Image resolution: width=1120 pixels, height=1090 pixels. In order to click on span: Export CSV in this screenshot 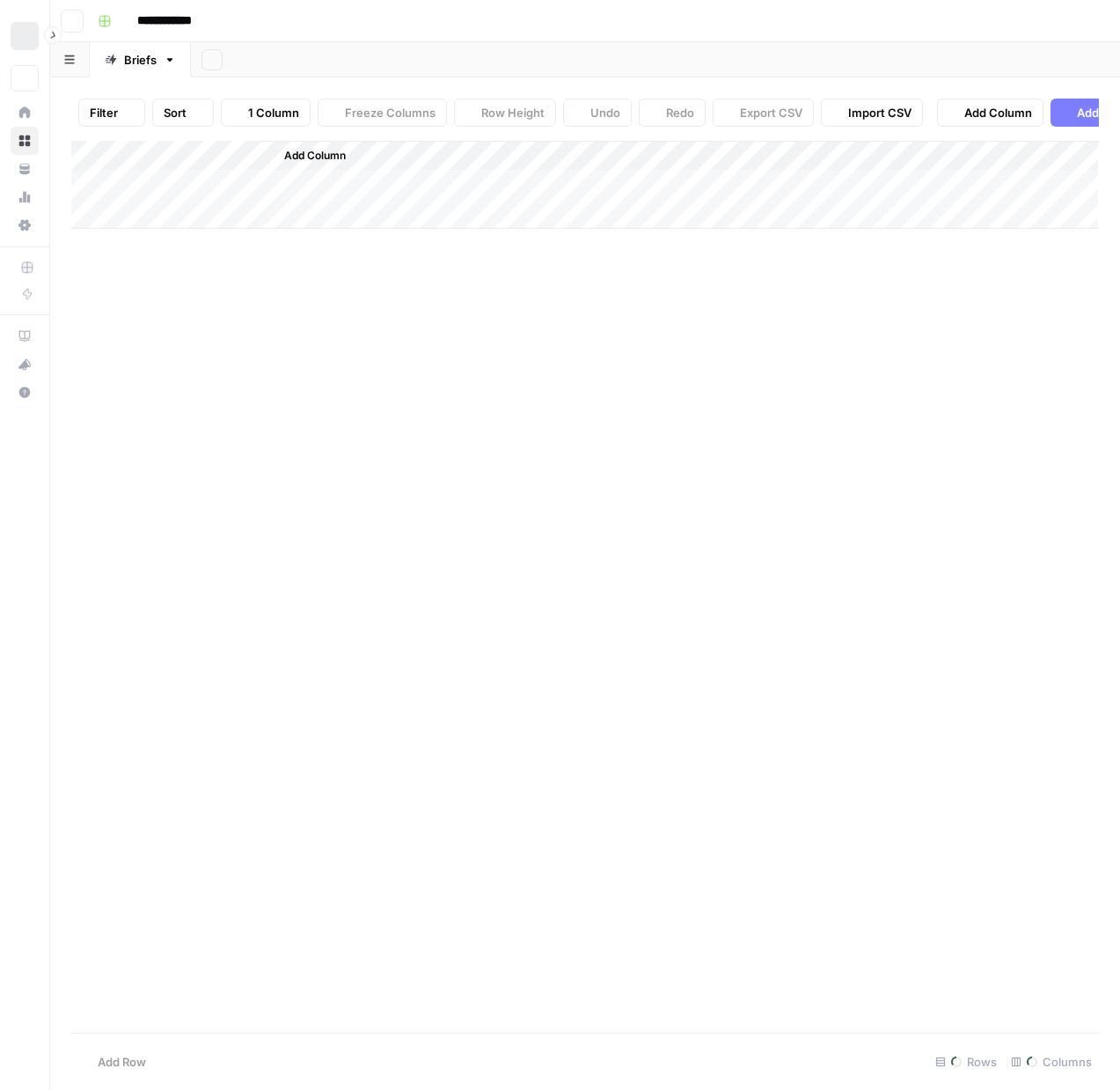, I will do `click(771, 113)`.